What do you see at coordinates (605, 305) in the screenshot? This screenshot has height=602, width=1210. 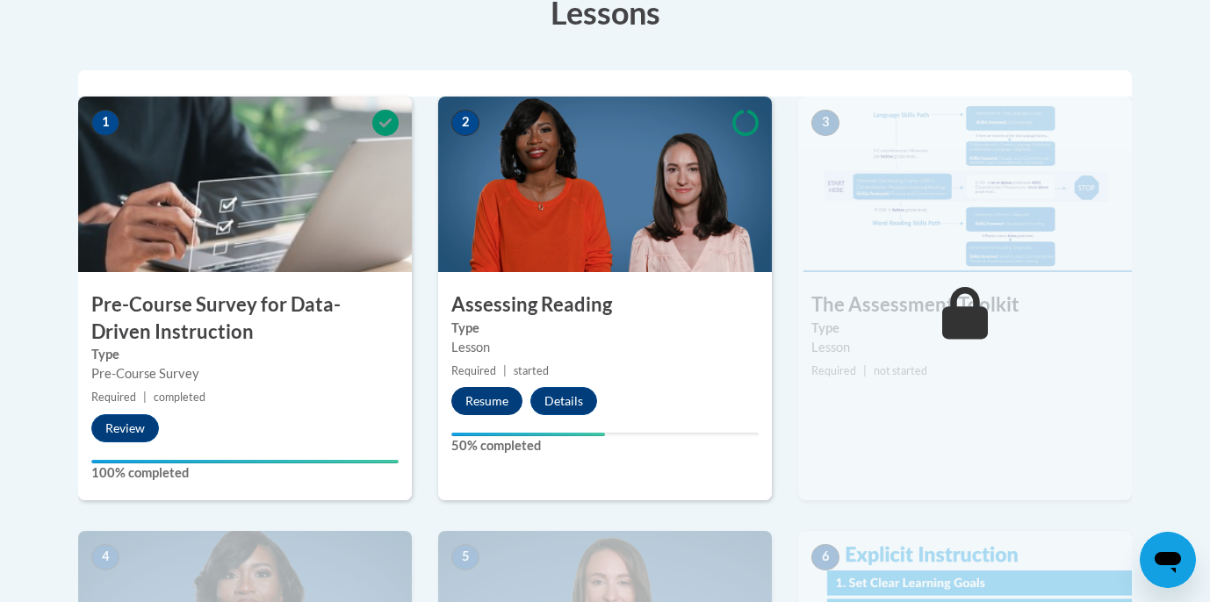 I see `h3: Assessing Reading` at bounding box center [605, 305].